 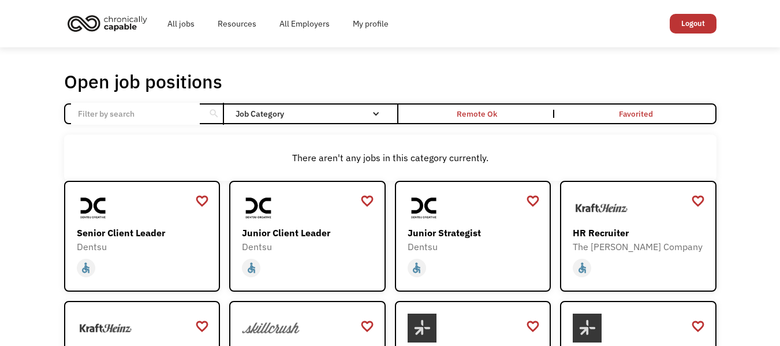 What do you see at coordinates (477, 114) in the screenshot?
I see `div: Remote Ok` at bounding box center [477, 114].